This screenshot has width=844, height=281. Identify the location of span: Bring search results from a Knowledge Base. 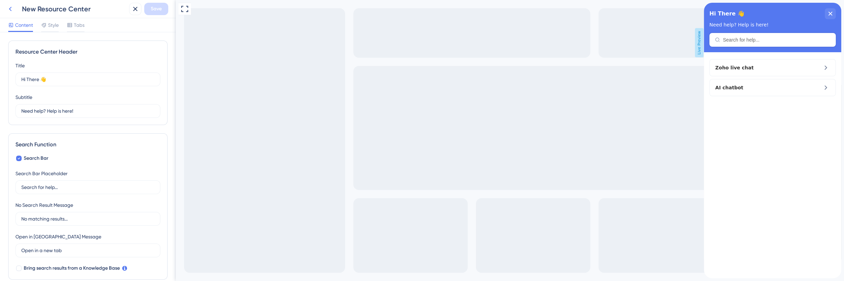
(72, 268).